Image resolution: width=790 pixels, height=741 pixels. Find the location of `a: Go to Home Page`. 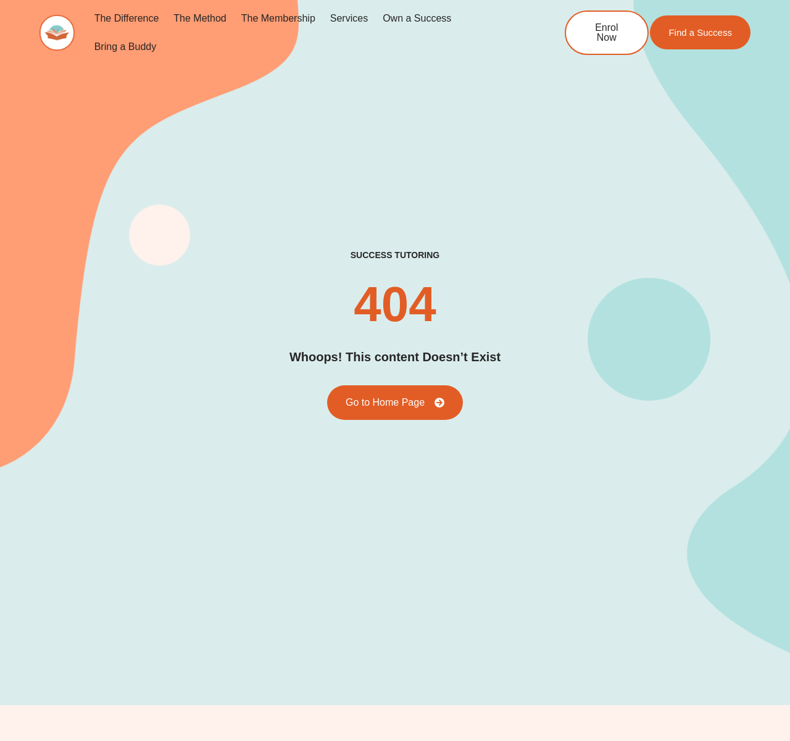

a: Go to Home Page is located at coordinates (395, 403).